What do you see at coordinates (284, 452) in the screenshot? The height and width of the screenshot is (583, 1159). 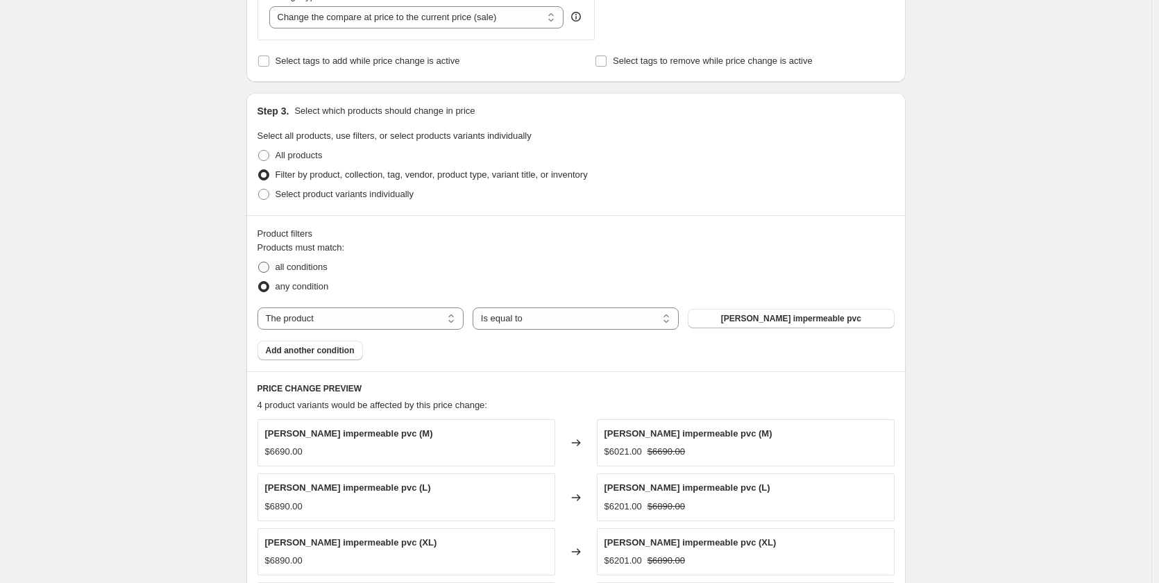 I see `div: $6690.00` at bounding box center [284, 452].